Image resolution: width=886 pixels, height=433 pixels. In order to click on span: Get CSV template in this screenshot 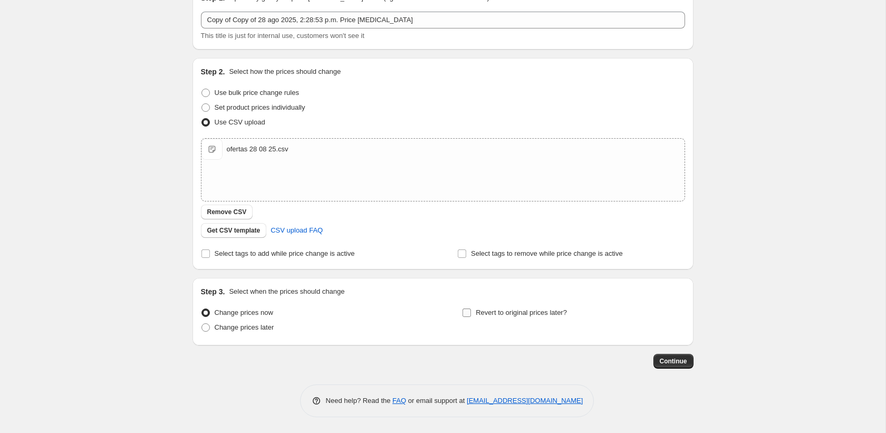, I will do `click(234, 230)`.